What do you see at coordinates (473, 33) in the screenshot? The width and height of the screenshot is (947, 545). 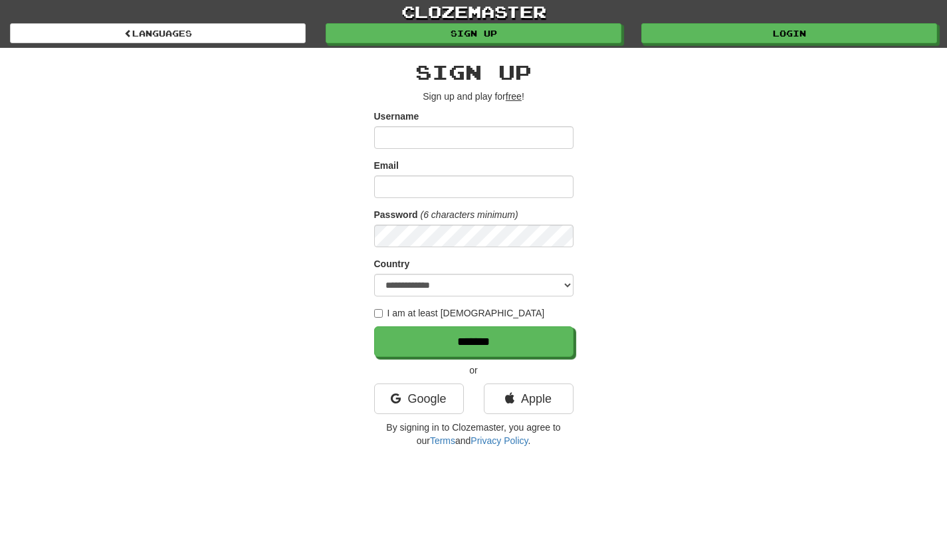 I see `a: Sign up` at bounding box center [473, 33].